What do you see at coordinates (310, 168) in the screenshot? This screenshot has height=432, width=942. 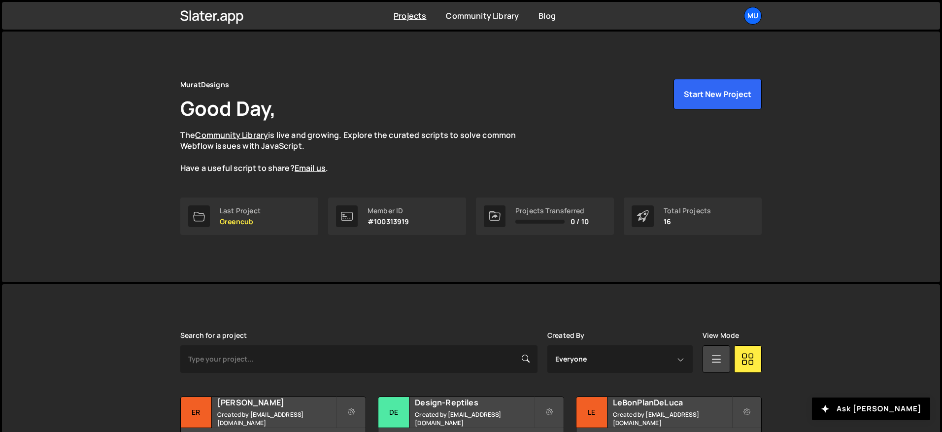 I see `a: Email us` at bounding box center [310, 168].